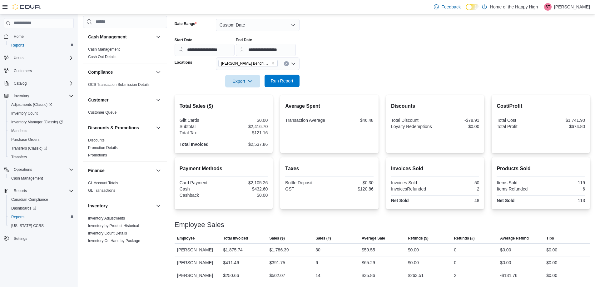 Image resolution: width=595 pixels, height=287 pixels. Describe the element at coordinates (352, 189) in the screenshot. I see `div: $120.86` at that location.